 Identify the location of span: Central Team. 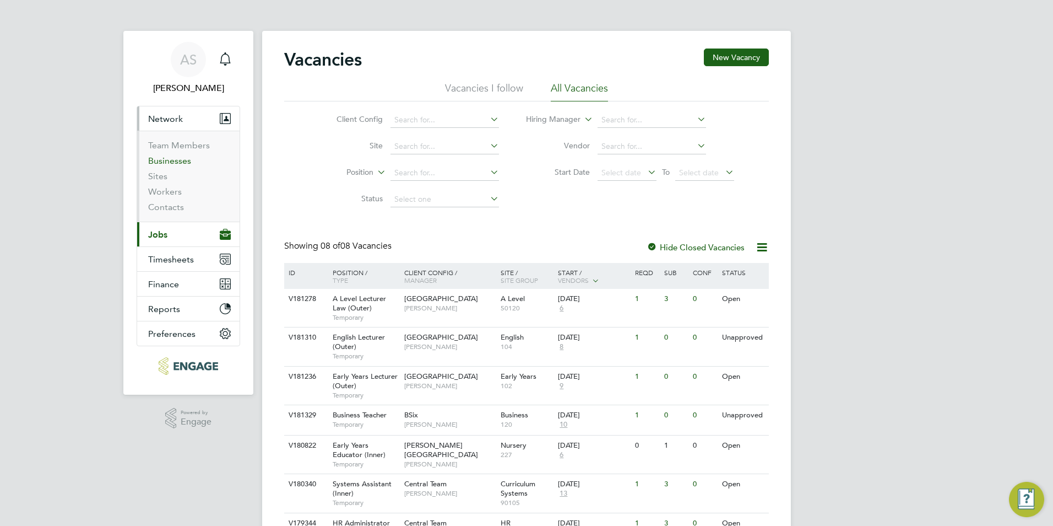
(425, 483).